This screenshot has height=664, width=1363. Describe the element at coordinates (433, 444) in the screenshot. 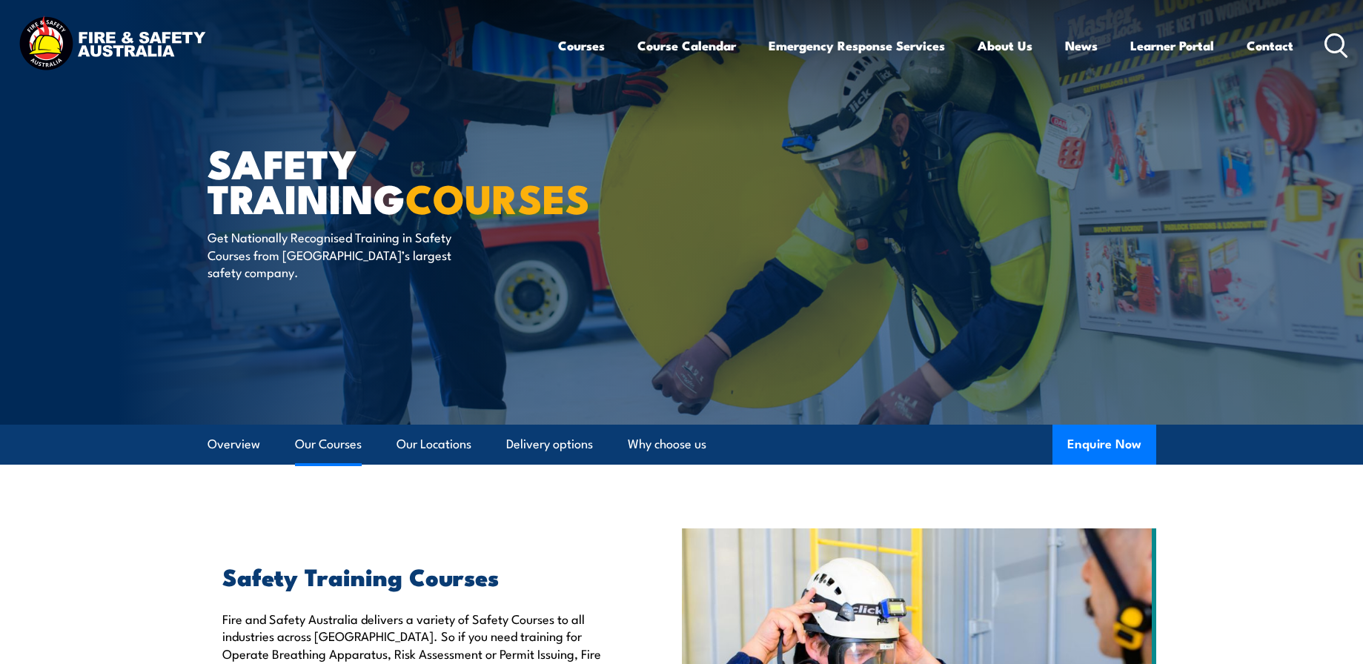

I see `a: Our Locations` at that location.